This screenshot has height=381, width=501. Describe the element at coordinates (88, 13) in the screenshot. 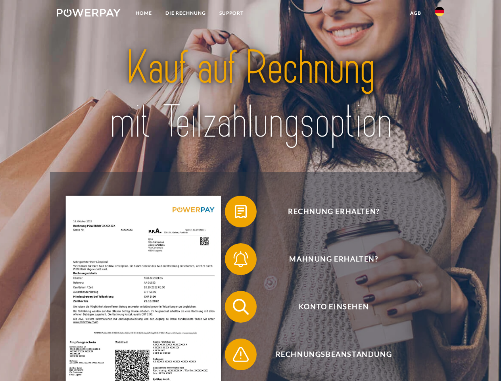

I see `img: logo-powerpay-white.svg` at that location.